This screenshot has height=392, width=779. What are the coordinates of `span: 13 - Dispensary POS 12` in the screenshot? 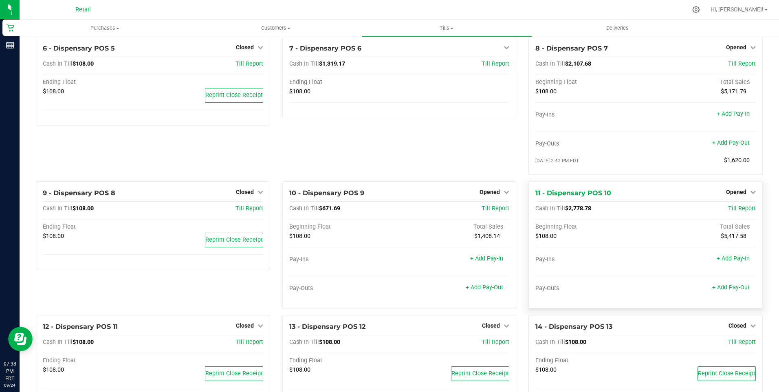 It's located at (327, 326).